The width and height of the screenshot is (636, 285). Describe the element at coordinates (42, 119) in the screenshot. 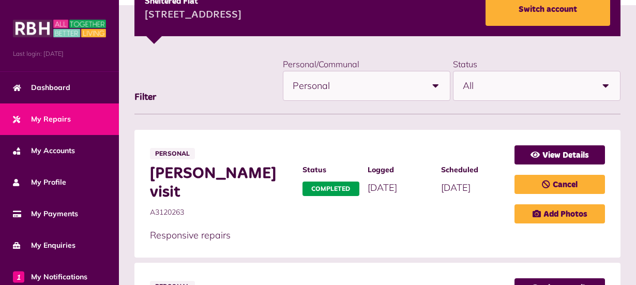

I see `span: My Repairs` at that location.